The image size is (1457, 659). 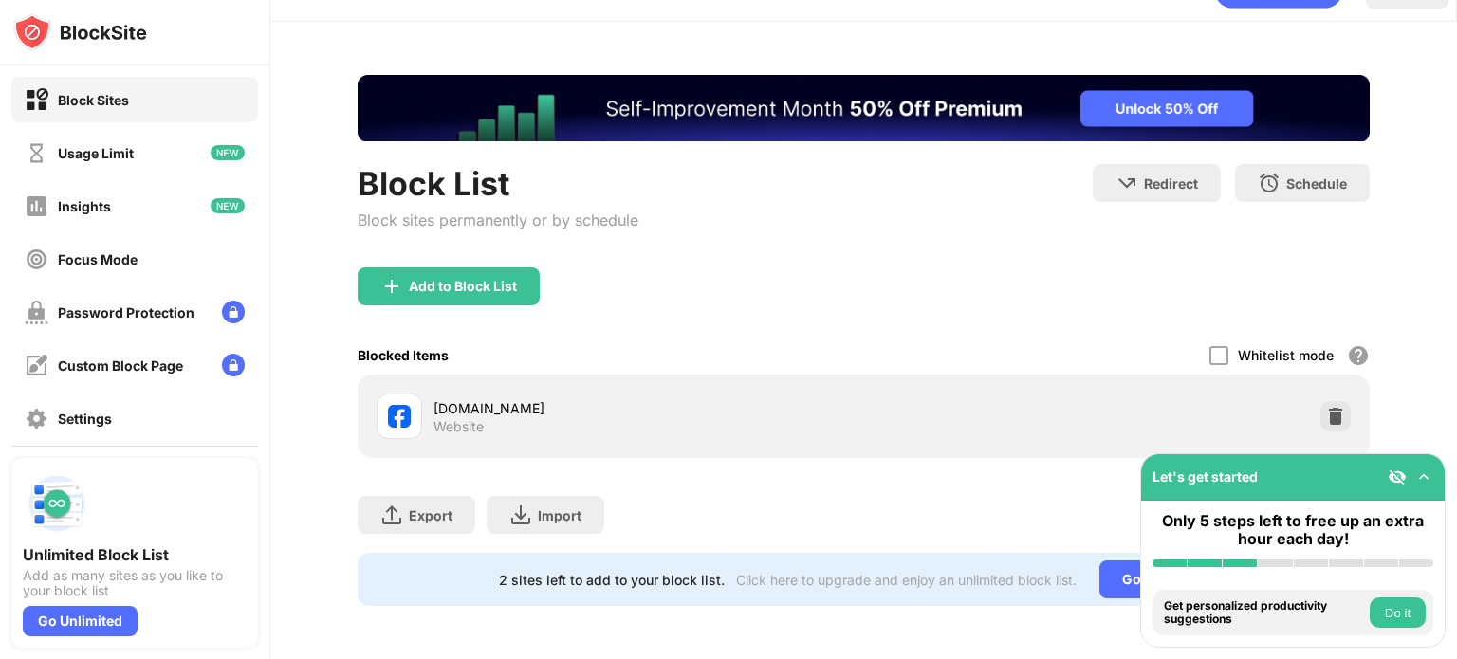 I want to click on img: logo-blocksite.svg, so click(x=80, y=32).